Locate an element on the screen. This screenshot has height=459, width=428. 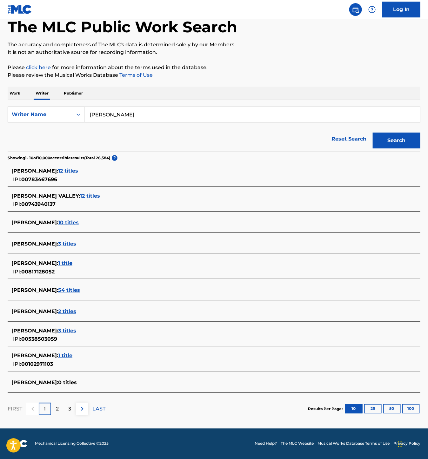
form: Search Form is located at coordinates (214, 129).